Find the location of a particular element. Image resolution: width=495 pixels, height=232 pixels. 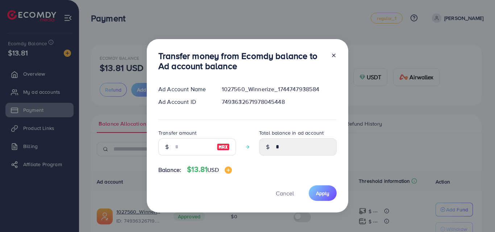

span: USD is located at coordinates (213, 170).